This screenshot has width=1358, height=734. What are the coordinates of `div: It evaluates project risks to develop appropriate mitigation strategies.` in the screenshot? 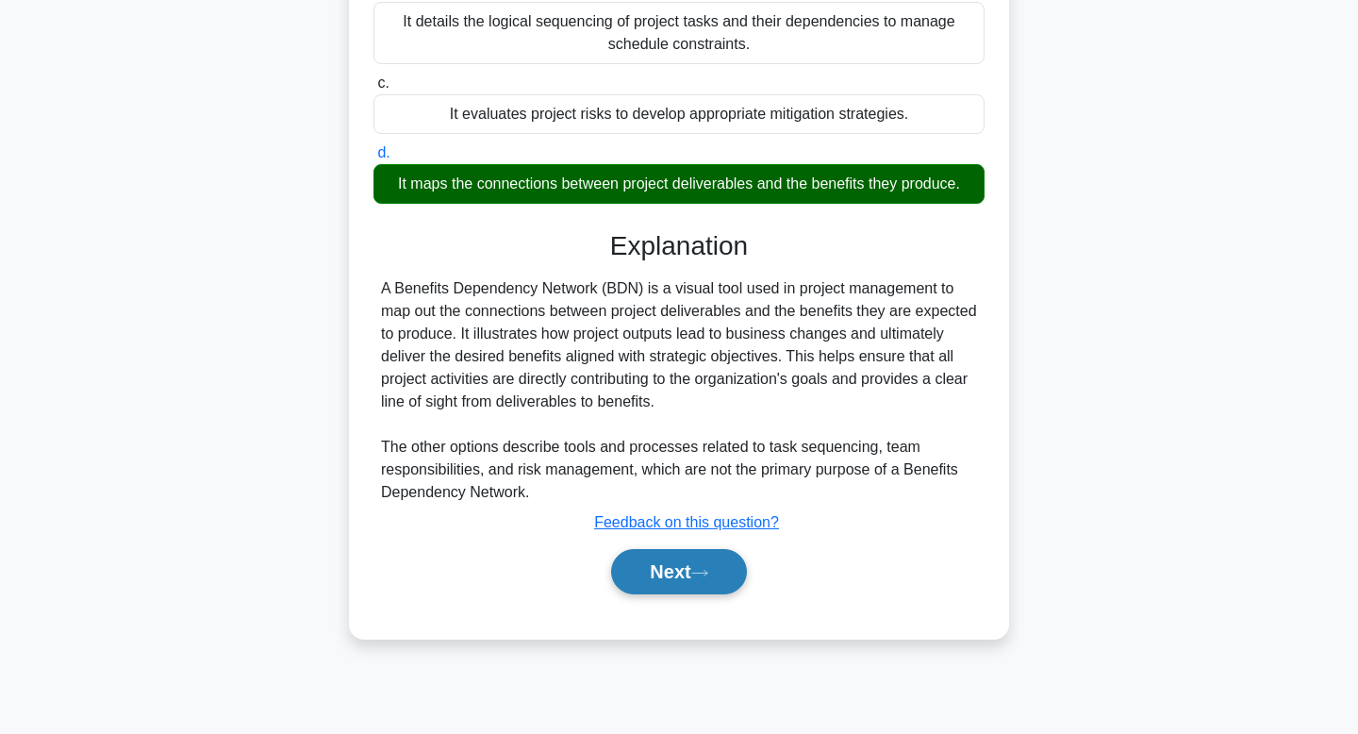 It's located at (679, 114).